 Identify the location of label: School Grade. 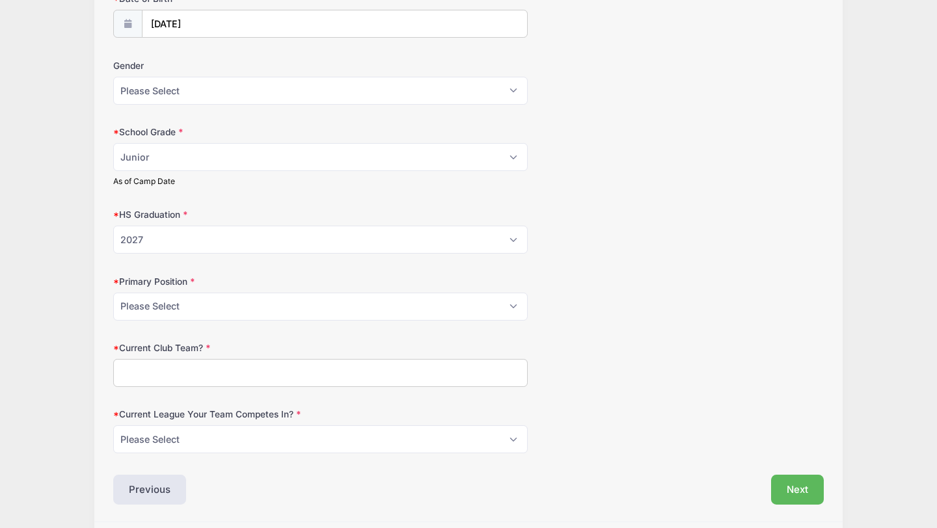
(232, 132).